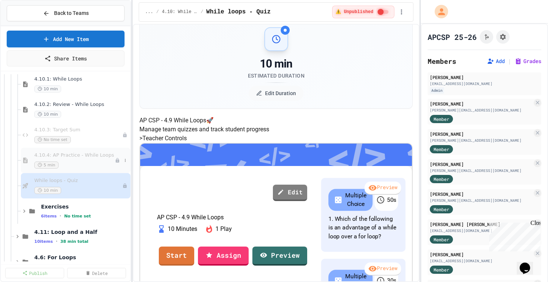  I want to click on a: Preview, so click(280, 256).